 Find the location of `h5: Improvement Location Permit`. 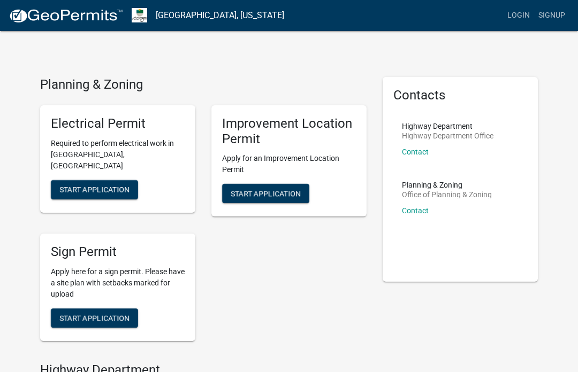

h5: Improvement Location Permit is located at coordinates (289, 132).